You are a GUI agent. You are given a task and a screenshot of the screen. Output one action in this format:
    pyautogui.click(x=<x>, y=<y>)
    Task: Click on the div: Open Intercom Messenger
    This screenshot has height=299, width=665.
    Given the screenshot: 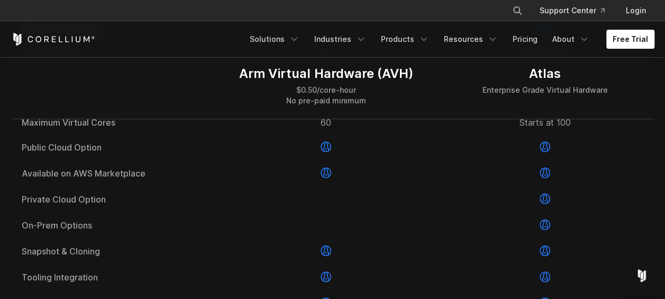 What is the action you would take?
    pyautogui.click(x=642, y=275)
    